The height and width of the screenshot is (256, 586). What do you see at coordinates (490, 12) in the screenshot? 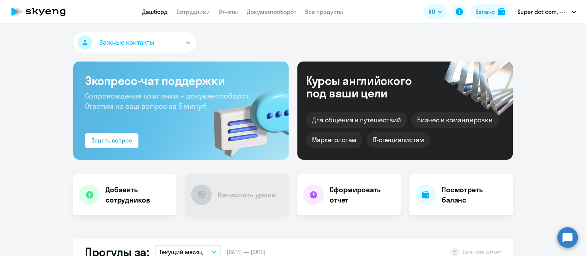
I see `button: Балансbalance` at bounding box center [490, 12].